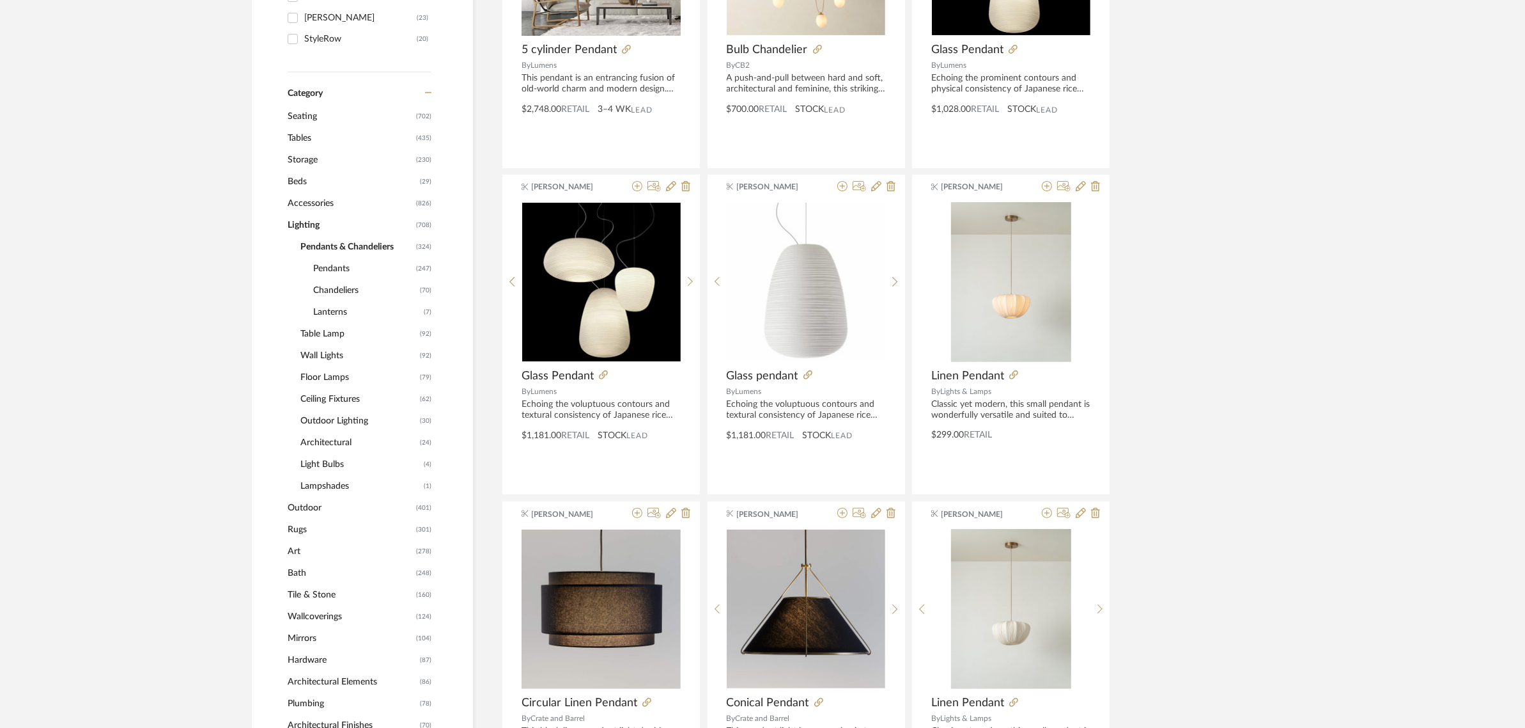  What do you see at coordinates (426, 660) in the screenshot?
I see `span: (87)` at bounding box center [426, 660].